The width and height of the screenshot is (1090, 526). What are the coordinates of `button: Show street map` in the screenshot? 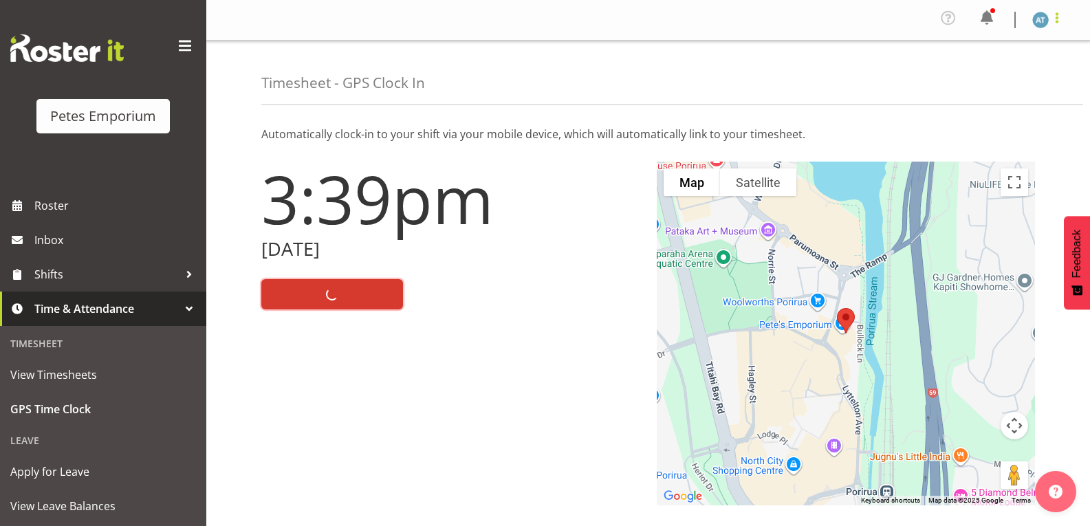 It's located at (692, 182).